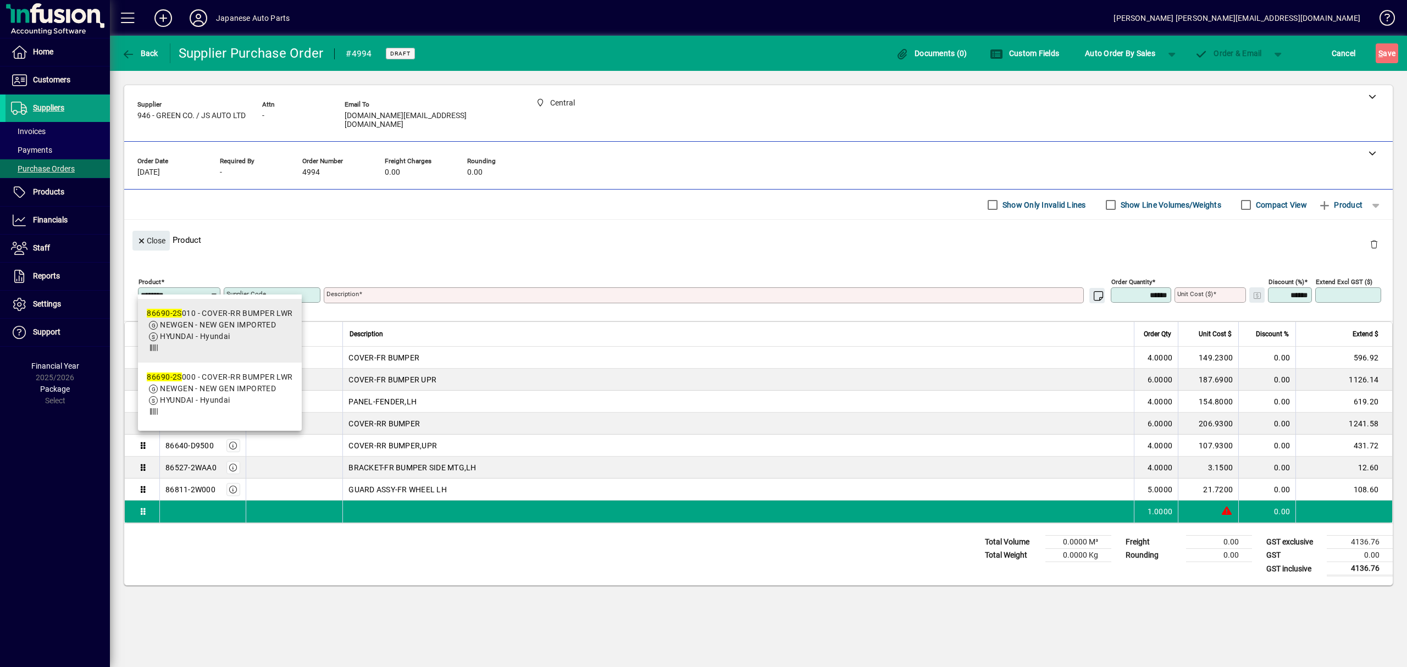  What do you see at coordinates (58, 169) in the screenshot?
I see `a: Purchase Orders` at bounding box center [58, 169].